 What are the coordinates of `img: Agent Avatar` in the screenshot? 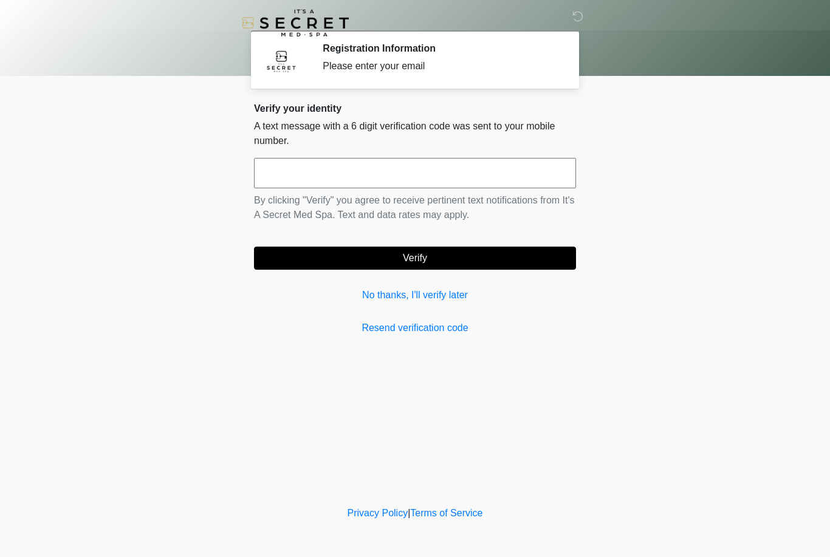 It's located at (281, 61).